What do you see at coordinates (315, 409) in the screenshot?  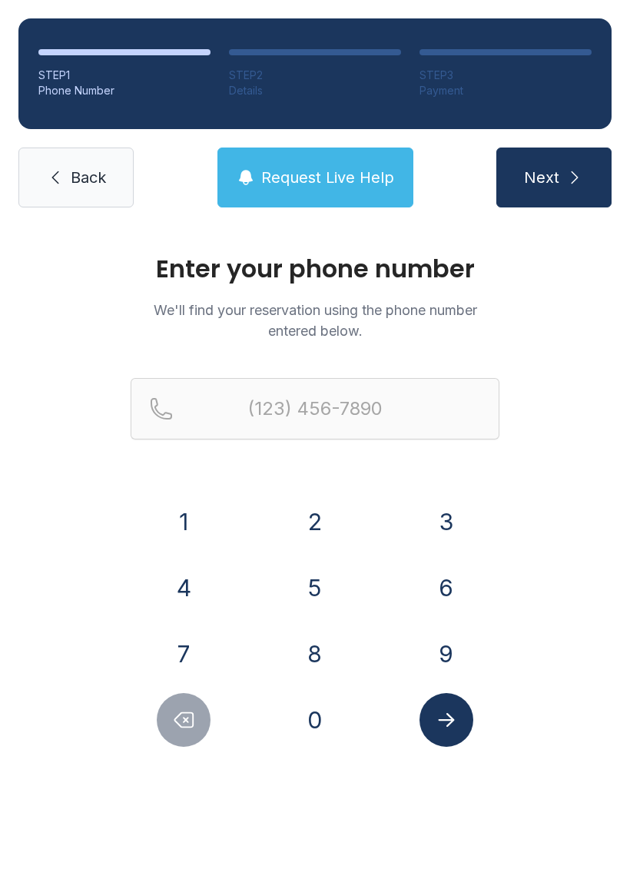 I see `input: Reservation phone number` at bounding box center [315, 409].